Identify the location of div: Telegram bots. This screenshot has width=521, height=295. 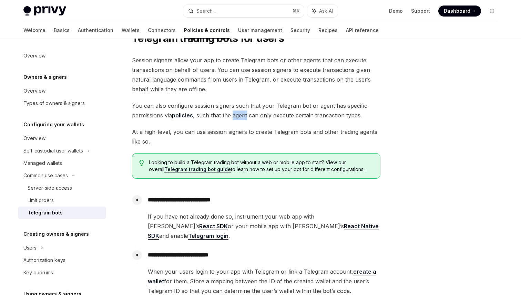
(45, 213).